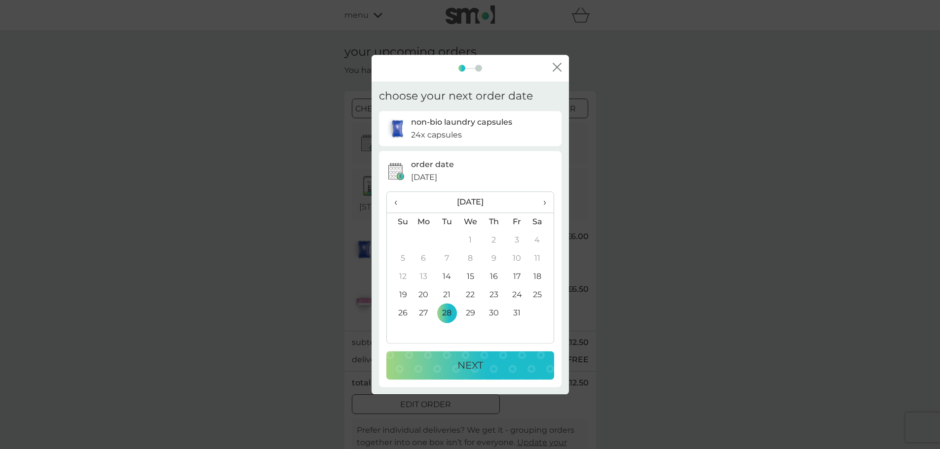 This screenshot has width=940, height=449. I want to click on td: 22, so click(470, 295).